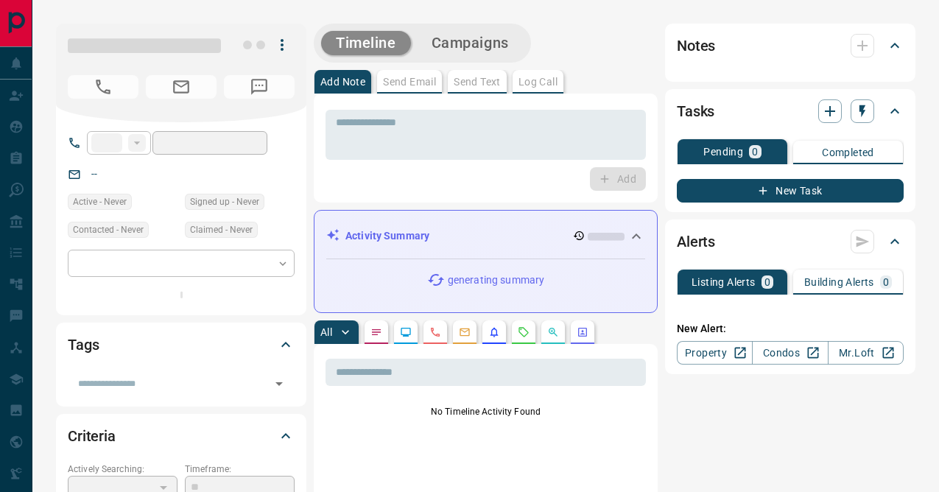 The image size is (939, 492). What do you see at coordinates (435, 332) in the screenshot?
I see `svg: Calls` at bounding box center [435, 332].